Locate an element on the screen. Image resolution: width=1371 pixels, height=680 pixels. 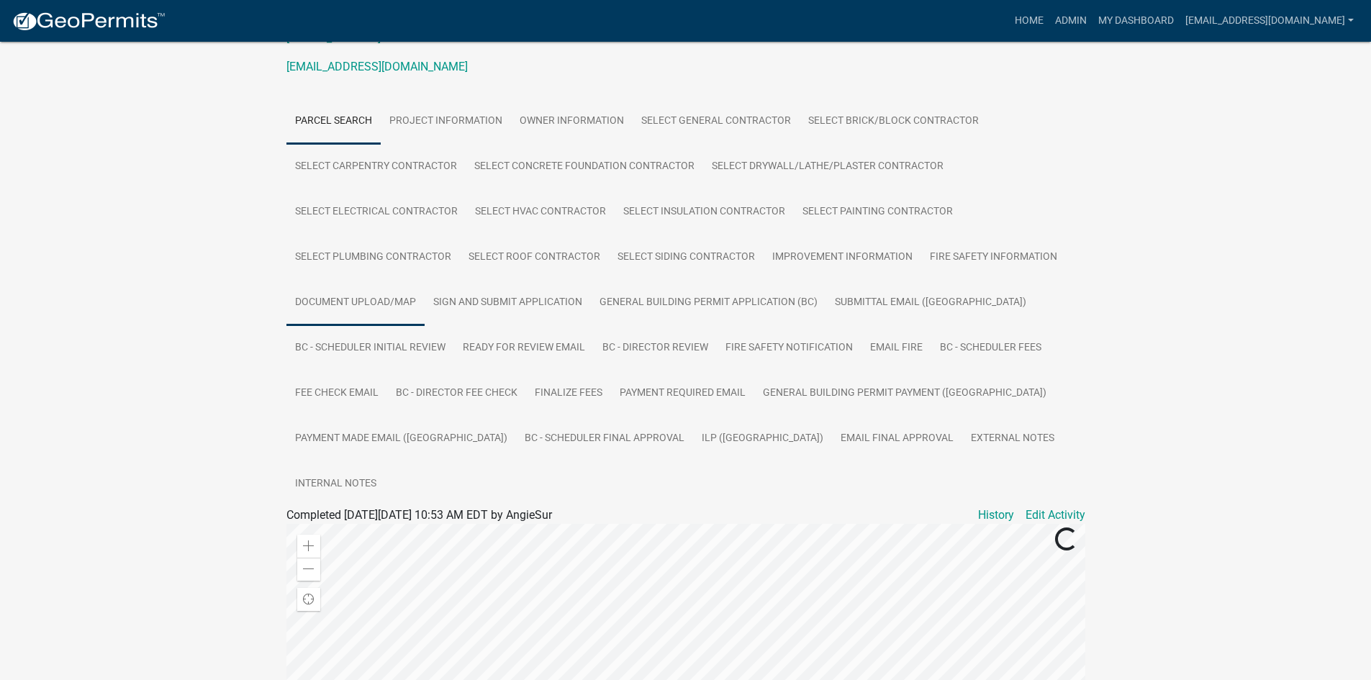
a: Fire Safety Notification is located at coordinates (789, 348).